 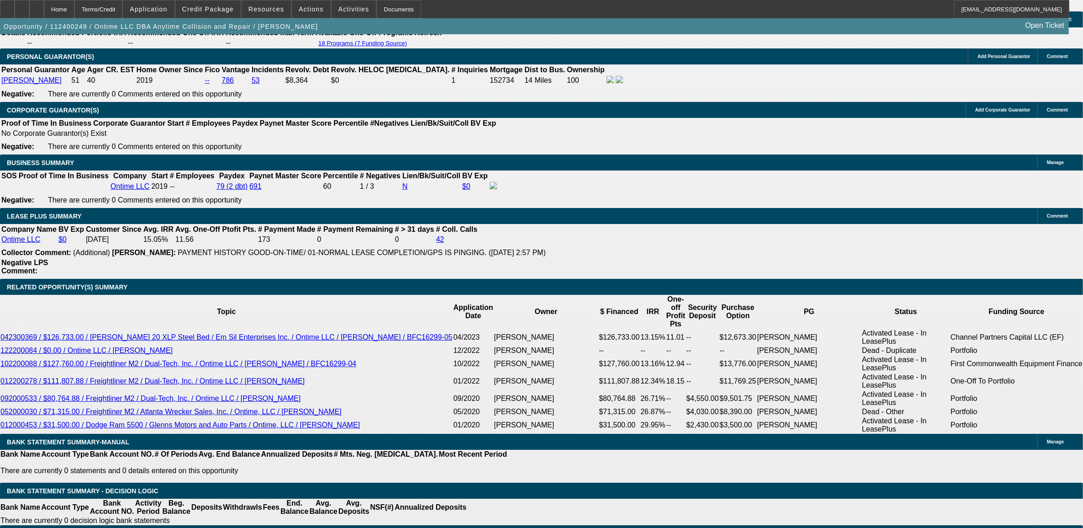 I want to click on td: 40, so click(x=111, y=80).